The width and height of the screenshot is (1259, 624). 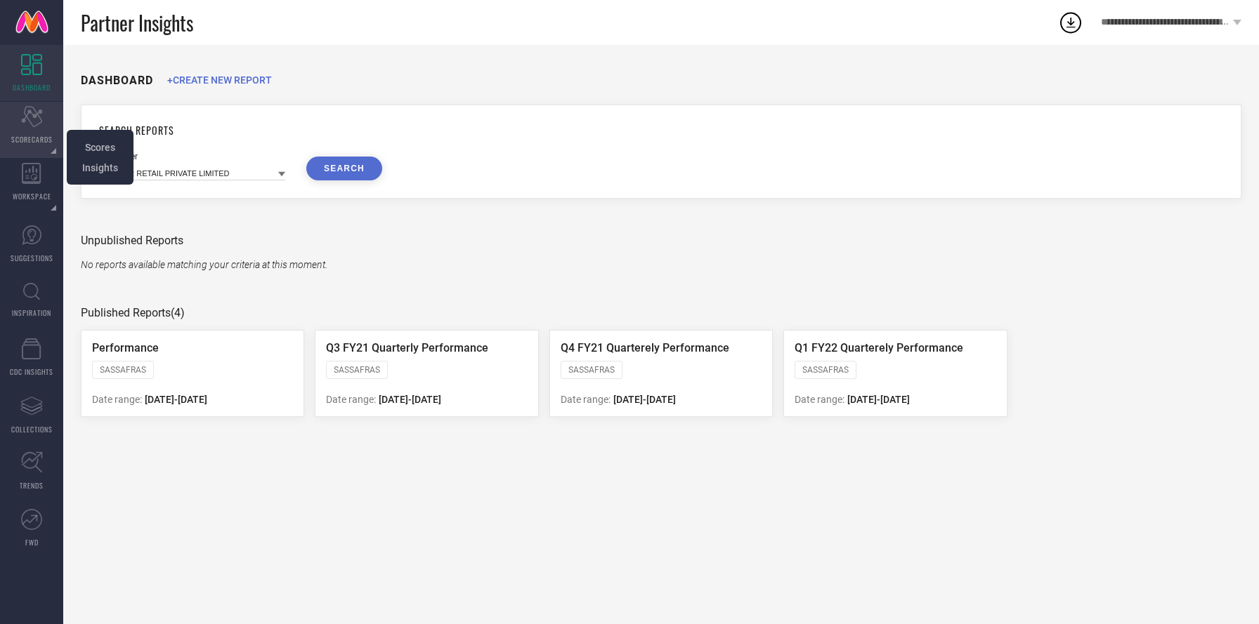 What do you see at coordinates (204, 265) in the screenshot?
I see `span: No reports available matching your criteria at this moment.` at bounding box center [204, 265].